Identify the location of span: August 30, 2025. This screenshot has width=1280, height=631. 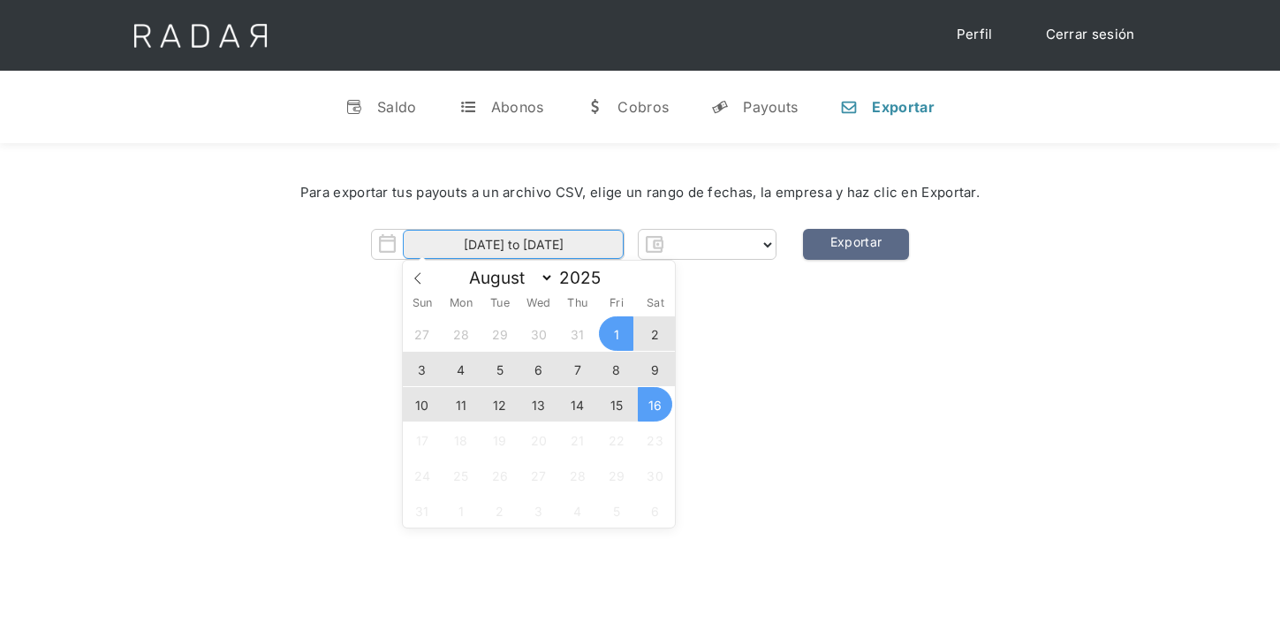
(654, 474).